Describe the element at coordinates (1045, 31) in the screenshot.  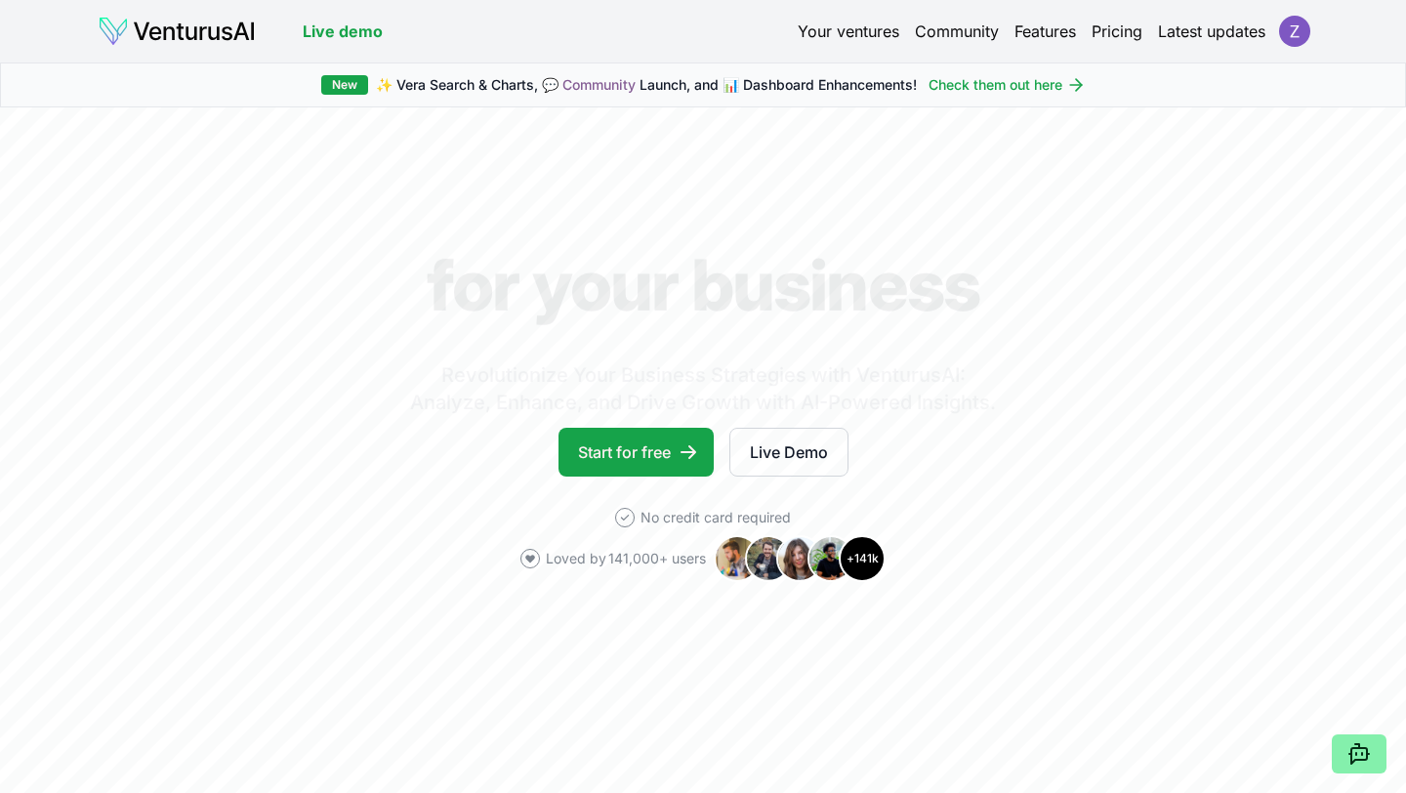
I see `a: Features` at that location.